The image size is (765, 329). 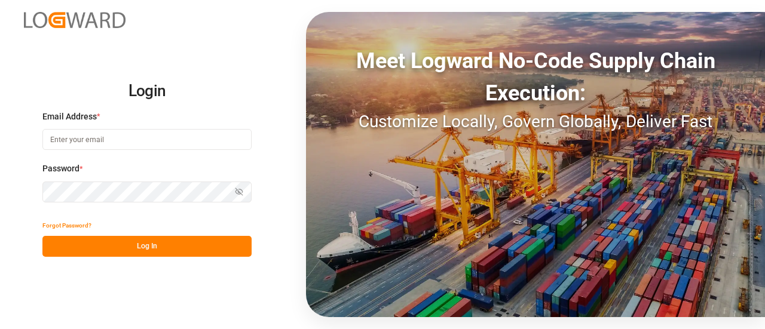 I want to click on h2: Login, so click(x=147, y=91).